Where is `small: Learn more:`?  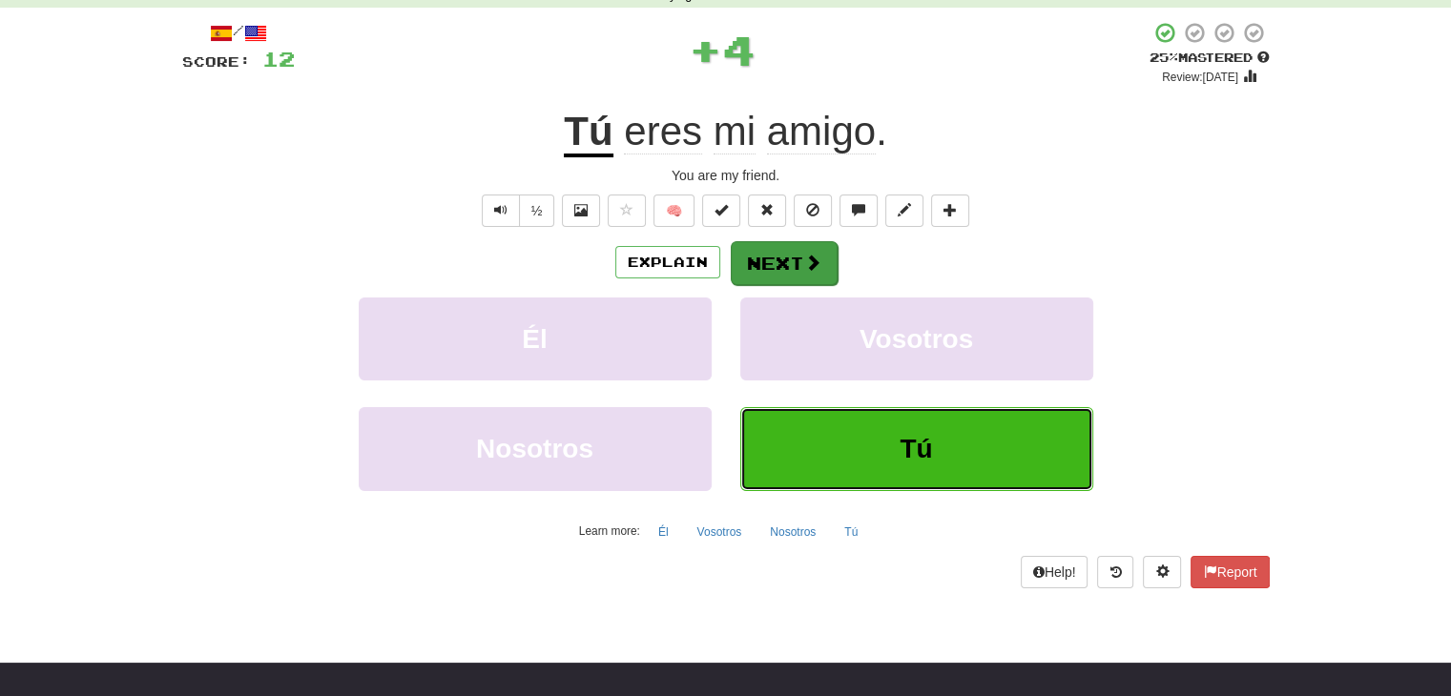 small: Learn more: is located at coordinates (610, 531).